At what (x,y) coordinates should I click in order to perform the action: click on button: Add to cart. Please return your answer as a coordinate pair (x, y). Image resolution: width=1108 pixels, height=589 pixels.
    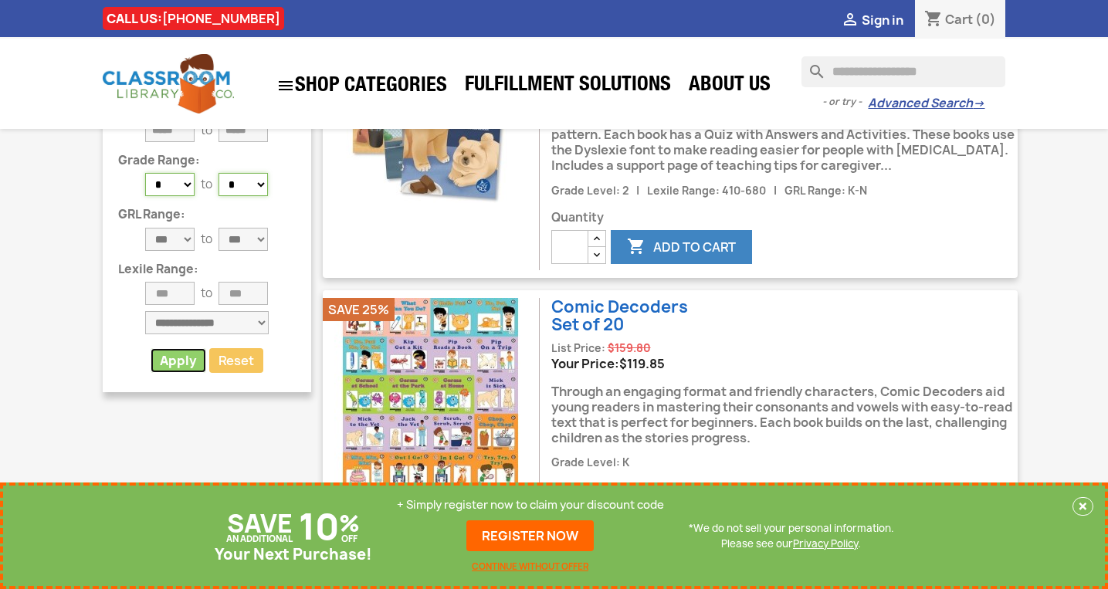
    Looking at the image, I should click on (681, 247).